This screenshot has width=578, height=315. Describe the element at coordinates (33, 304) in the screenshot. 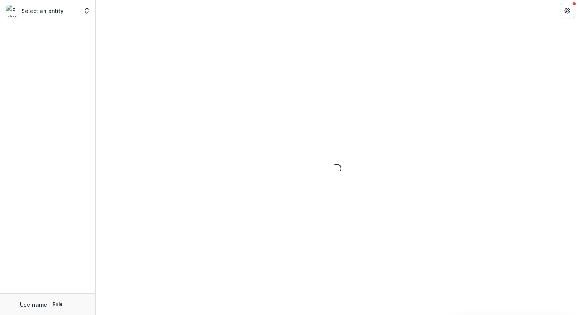

I see `p: Username` at that location.